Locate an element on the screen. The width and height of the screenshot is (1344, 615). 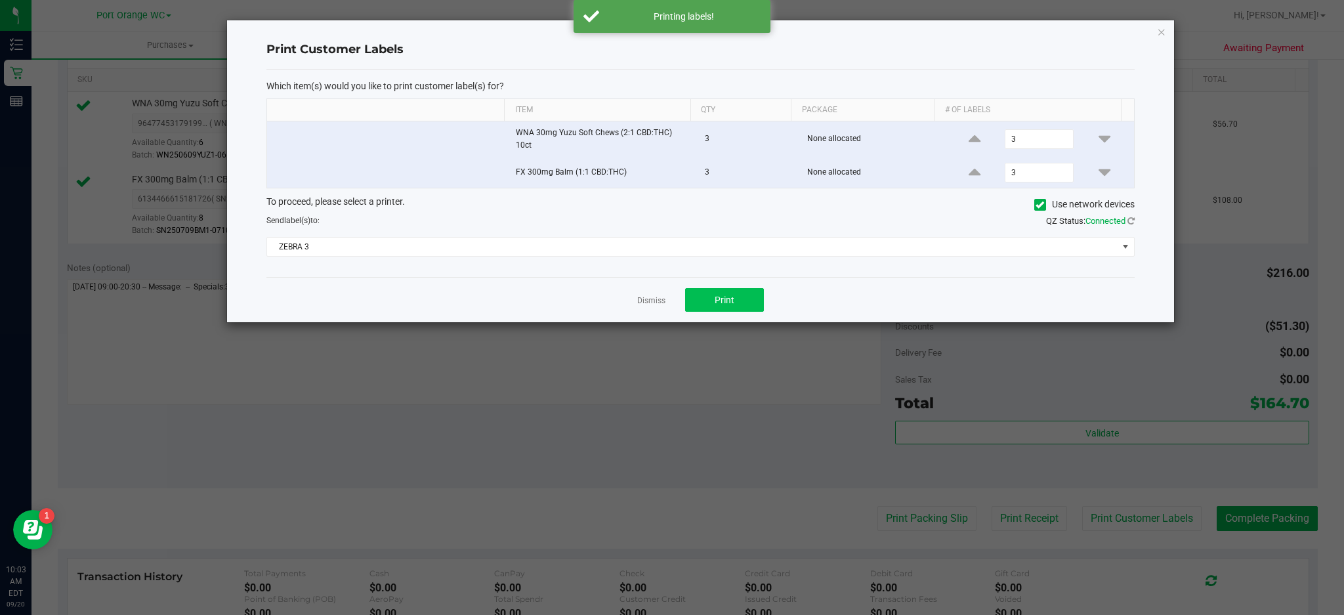
td: FX 300mg Balm (1:1 CBD:THC) is located at coordinates (603, 173).